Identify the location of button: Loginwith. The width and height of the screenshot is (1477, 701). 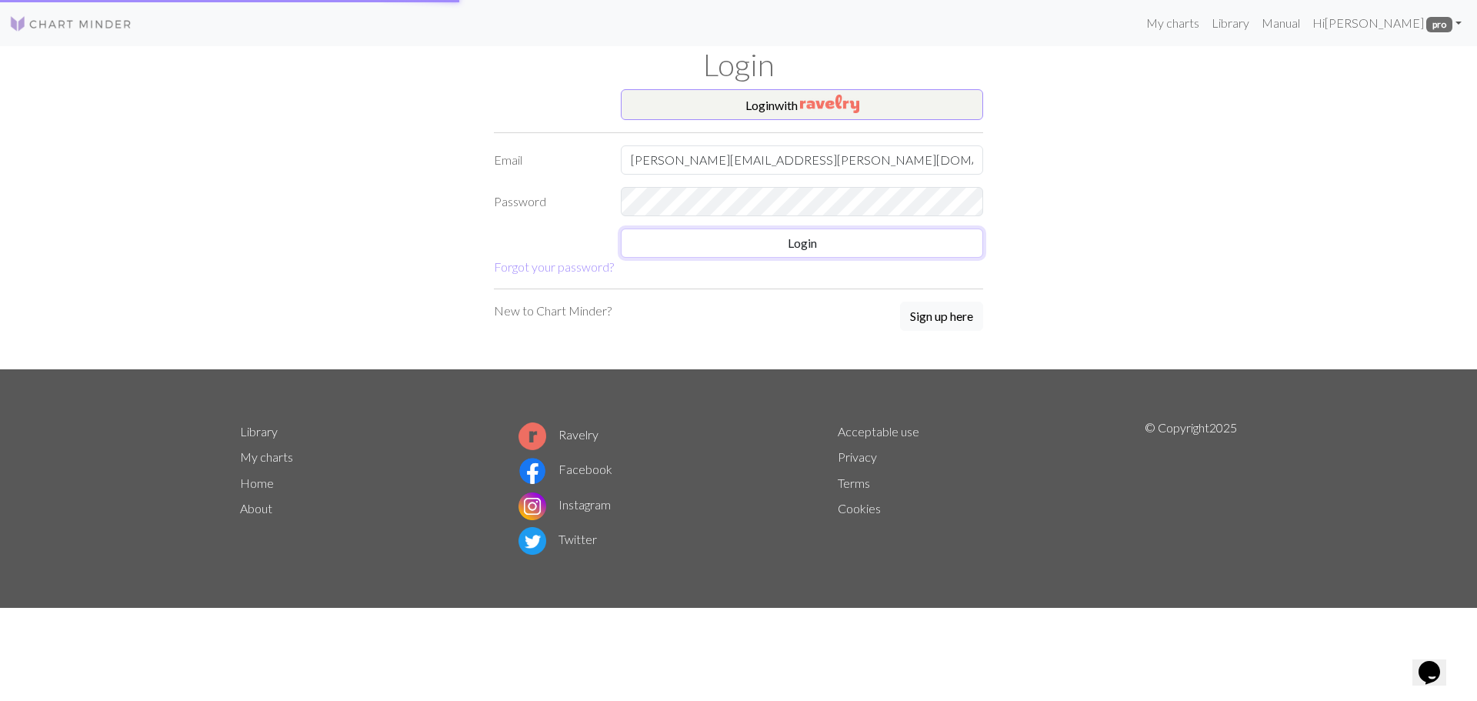
(802, 105).